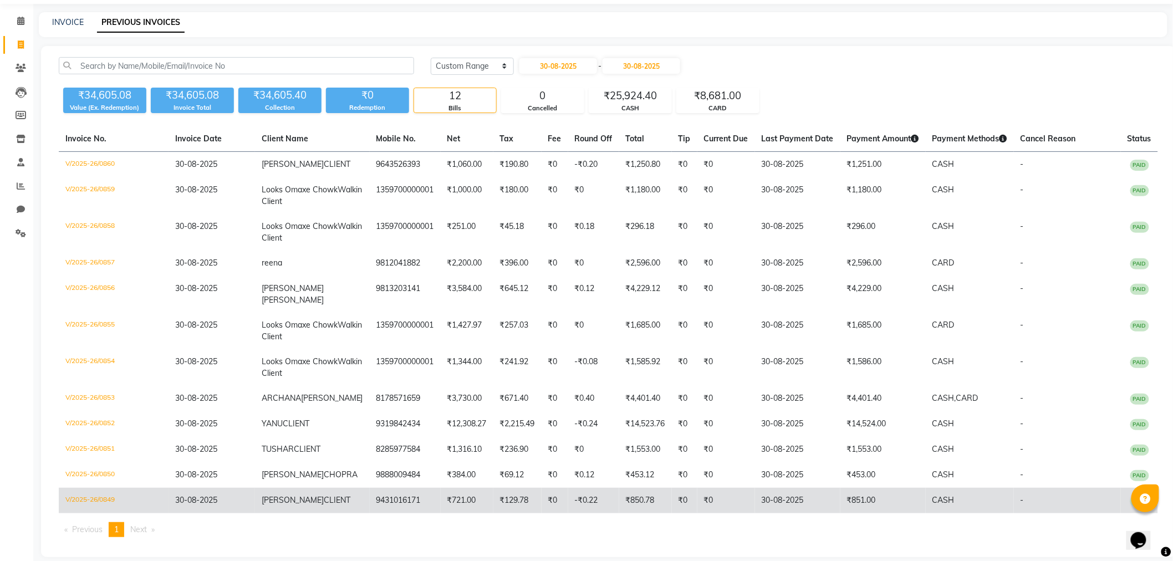  Describe the element at coordinates (192, 95) in the screenshot. I see `div: ₹34,605.08` at that location.